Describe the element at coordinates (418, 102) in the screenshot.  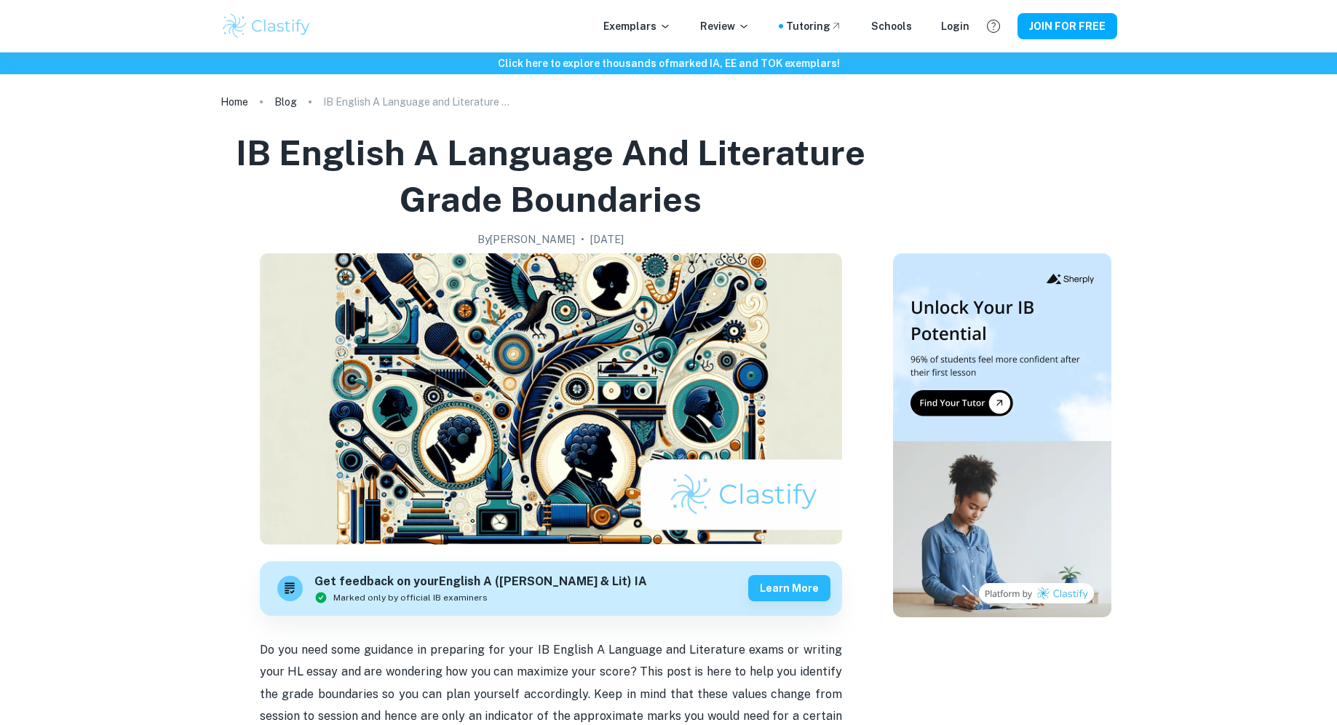
I see `p: IB English A Language and Literature Grade Boundaries` at that location.